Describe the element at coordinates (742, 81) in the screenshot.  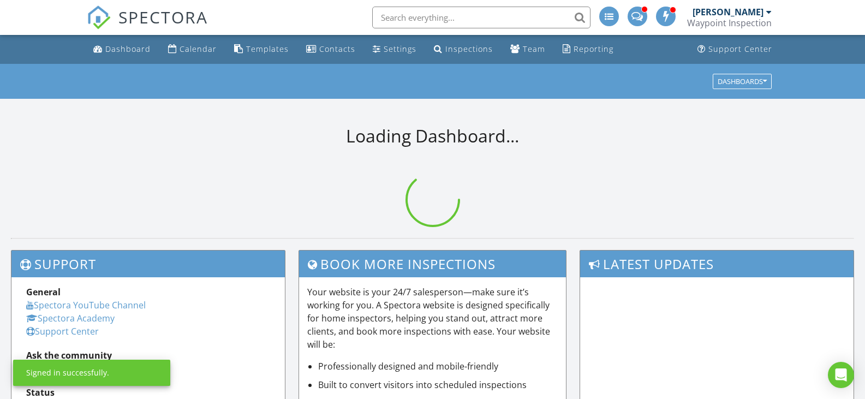
I see `div: Dashboards` at that location.